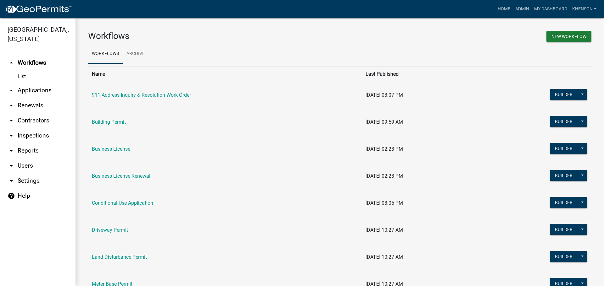 This screenshot has height=286, width=604. What do you see at coordinates (110, 230) in the screenshot?
I see `a: Driveway Permit` at bounding box center [110, 230].